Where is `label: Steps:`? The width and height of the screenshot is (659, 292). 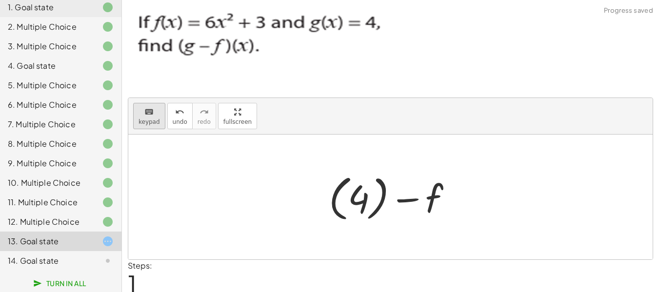 label: Steps: is located at coordinates (140, 266).